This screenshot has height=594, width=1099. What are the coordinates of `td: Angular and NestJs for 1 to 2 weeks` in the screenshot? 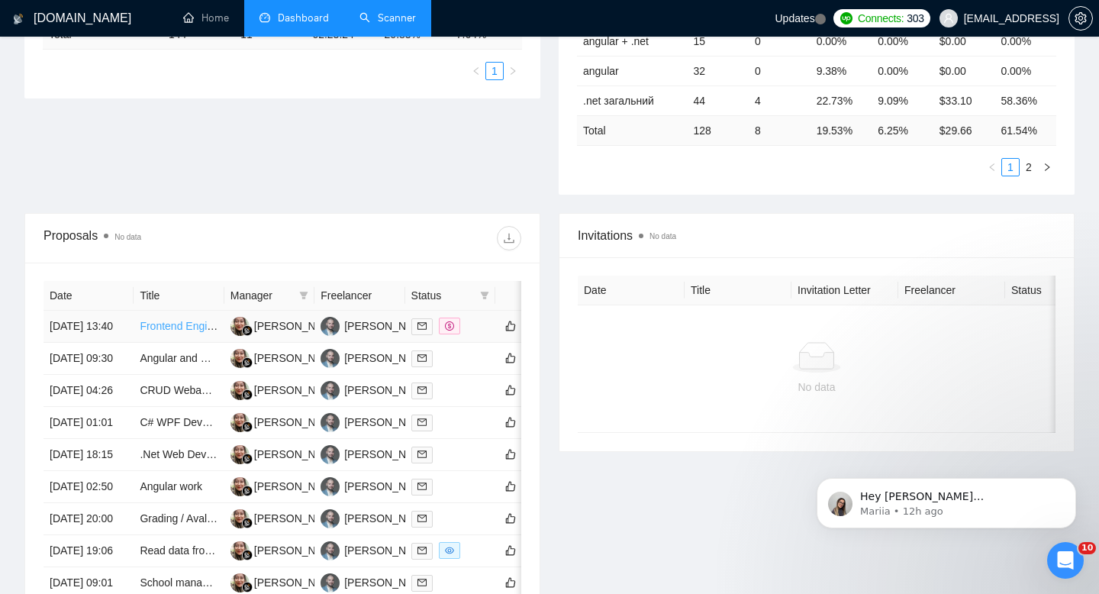 It's located at (179, 359).